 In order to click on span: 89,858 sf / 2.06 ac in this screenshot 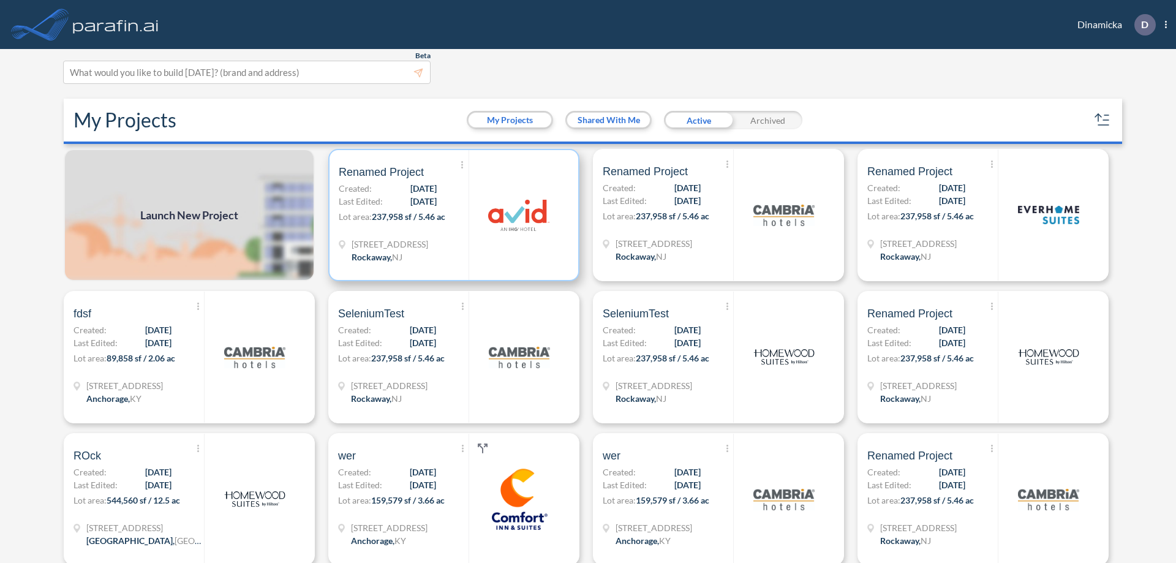, I will do `click(141, 358)`.